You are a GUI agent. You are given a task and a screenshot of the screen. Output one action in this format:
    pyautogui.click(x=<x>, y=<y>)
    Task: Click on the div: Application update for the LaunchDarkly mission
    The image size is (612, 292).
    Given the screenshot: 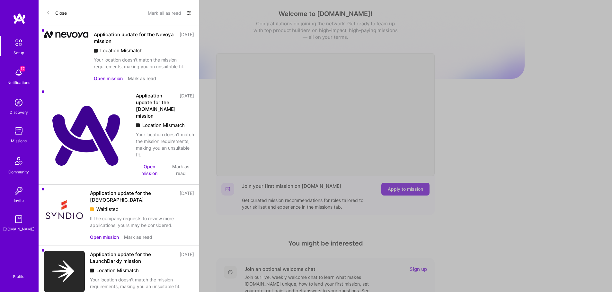 What is the action you would take?
    pyautogui.click(x=133, y=258)
    